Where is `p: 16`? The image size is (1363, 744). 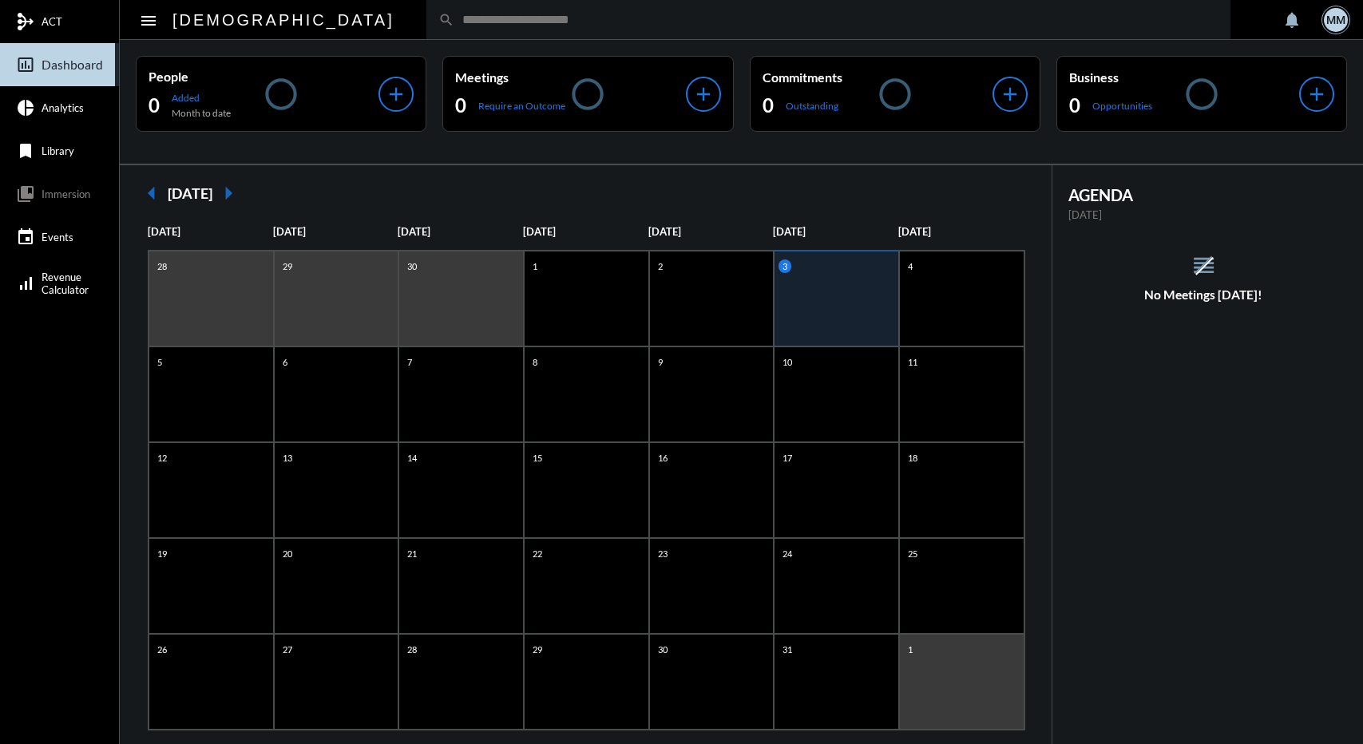
p: 16 is located at coordinates (663, 457).